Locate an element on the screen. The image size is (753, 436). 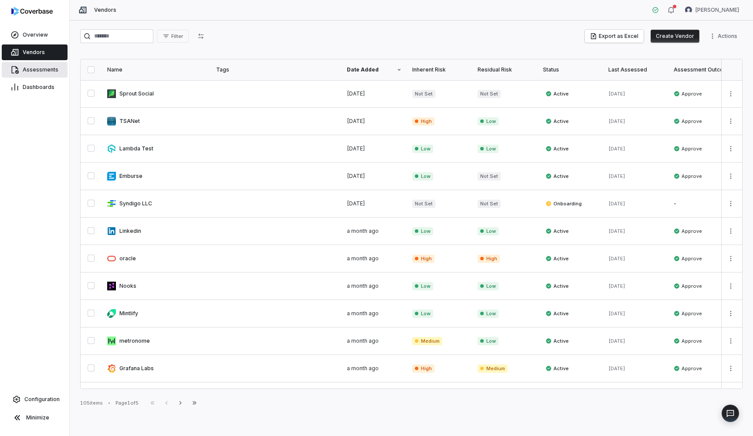
button: Filter is located at coordinates (173, 36).